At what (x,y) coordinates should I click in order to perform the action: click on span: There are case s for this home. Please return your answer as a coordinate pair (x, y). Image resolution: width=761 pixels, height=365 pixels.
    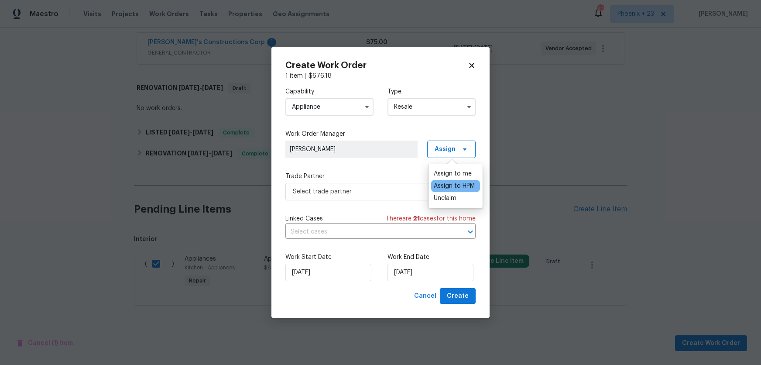
    Looking at the image, I should click on (431, 219).